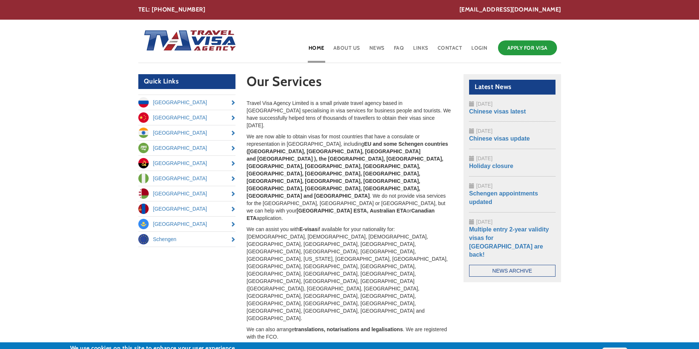 The width and height of the screenshot is (699, 349). Describe the element at coordinates (504, 198) in the screenshot. I see `a: Schengen appointments updated` at that location.